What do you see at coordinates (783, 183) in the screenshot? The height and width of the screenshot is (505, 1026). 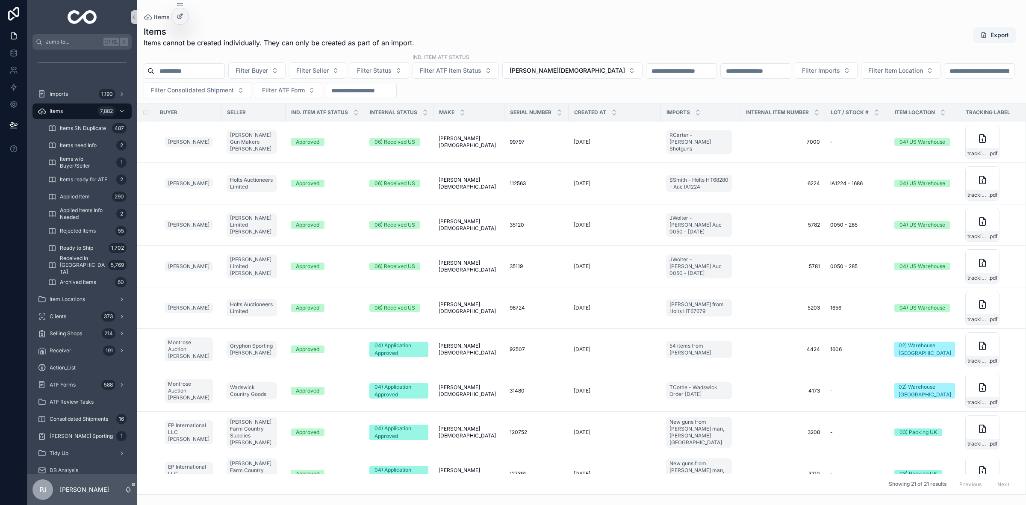 I see `span: 6224` at bounding box center [783, 183].